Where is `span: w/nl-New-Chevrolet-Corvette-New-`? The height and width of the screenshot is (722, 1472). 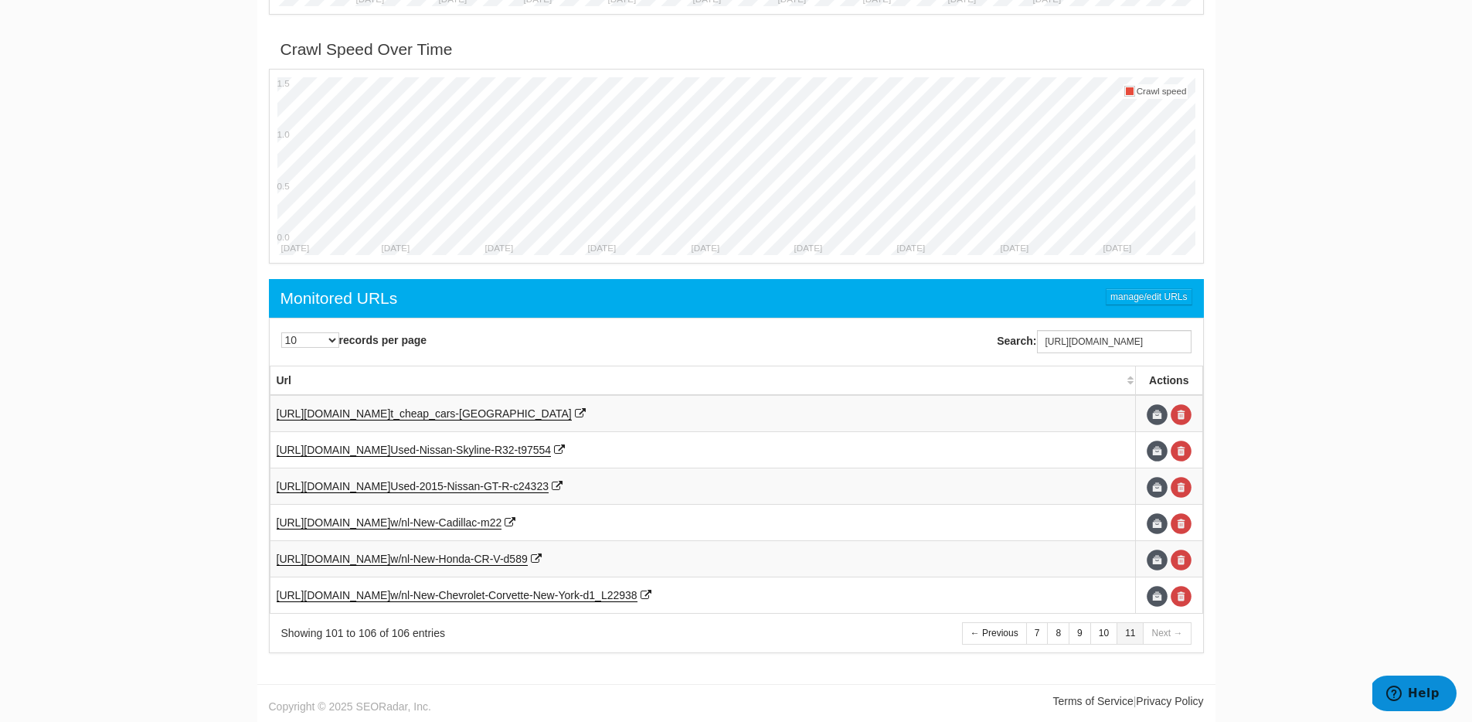 span: w/nl-New-Chevrolet-Corvette-New- is located at coordinates (474, 595).